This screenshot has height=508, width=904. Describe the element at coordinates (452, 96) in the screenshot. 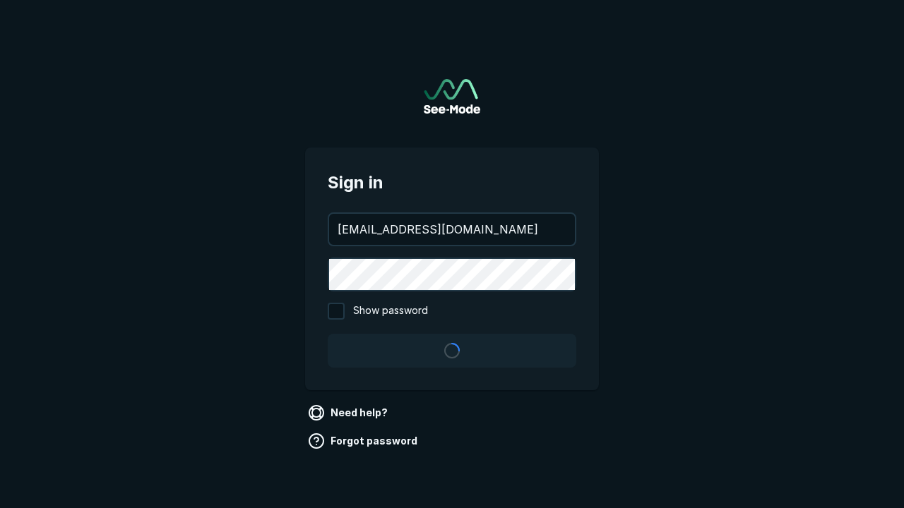

I see `a: Go to sign in` at that location.